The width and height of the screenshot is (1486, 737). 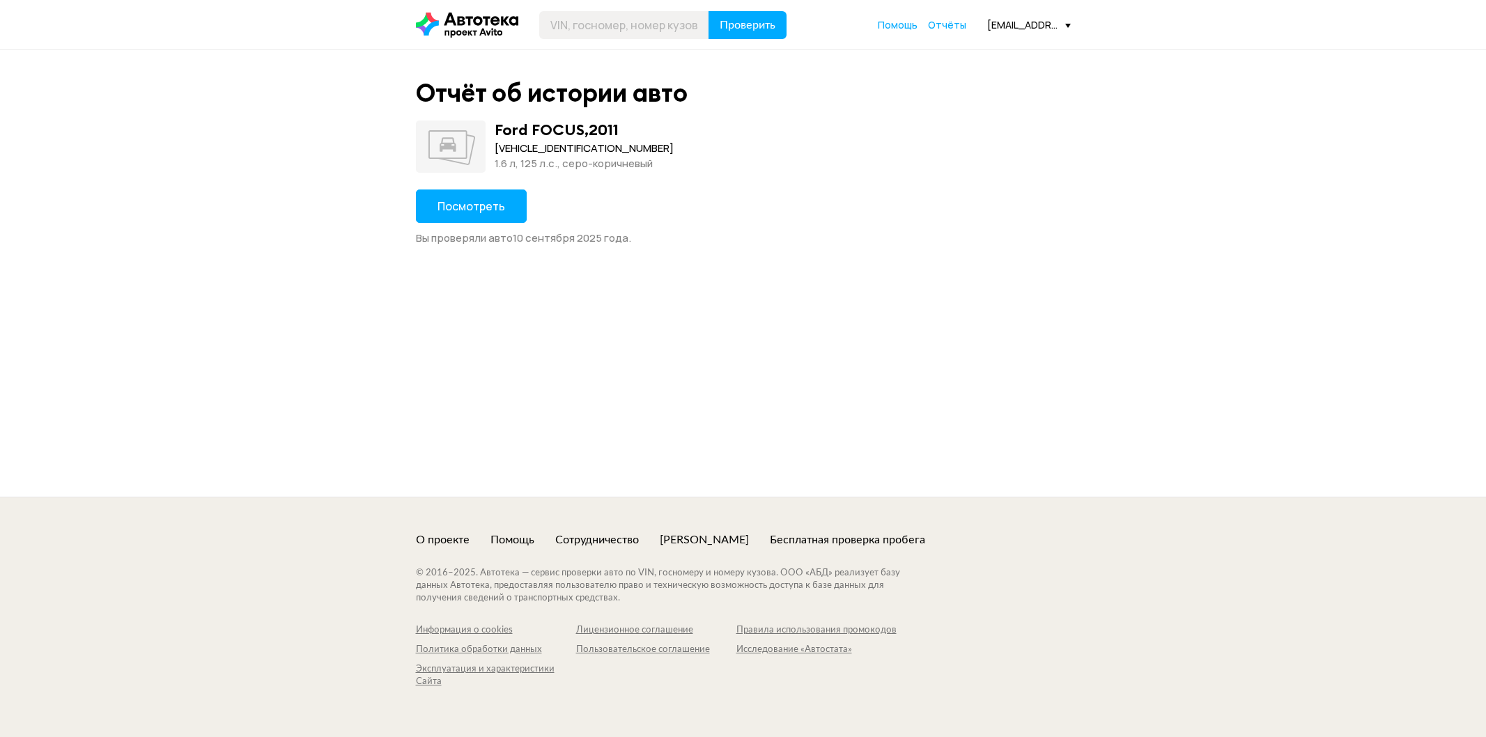 What do you see at coordinates (496, 676) in the screenshot?
I see `div: Эксплуатация и характеристики Сайта` at bounding box center [496, 676].